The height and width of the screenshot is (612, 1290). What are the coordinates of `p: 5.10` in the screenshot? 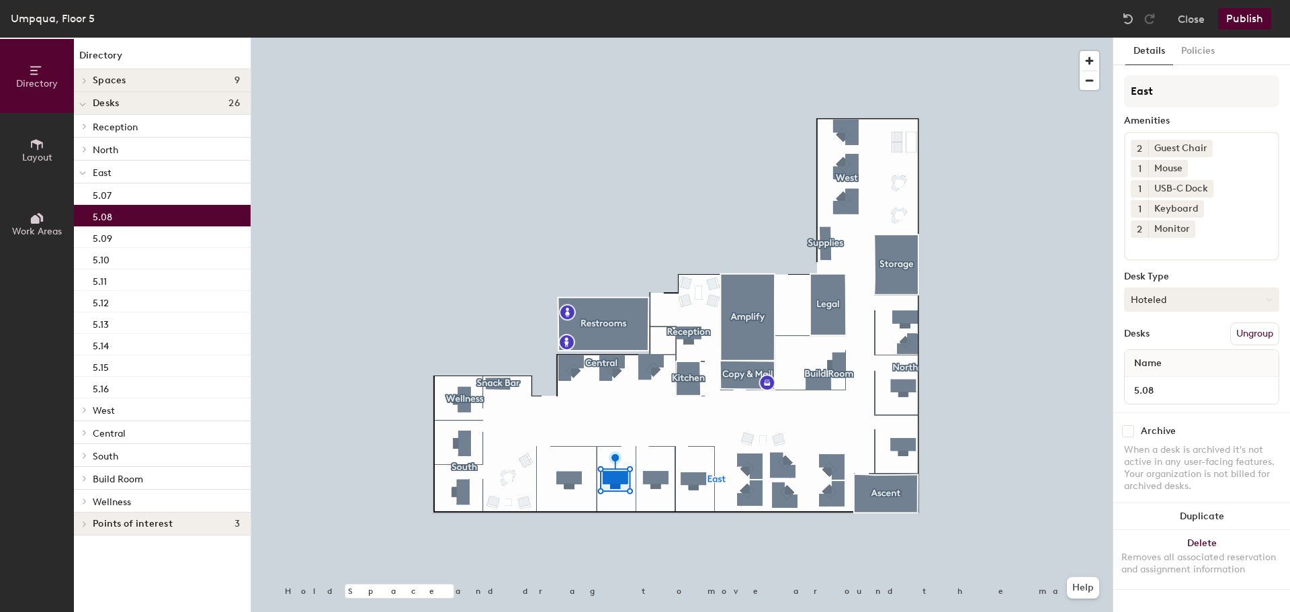 It's located at (101, 258).